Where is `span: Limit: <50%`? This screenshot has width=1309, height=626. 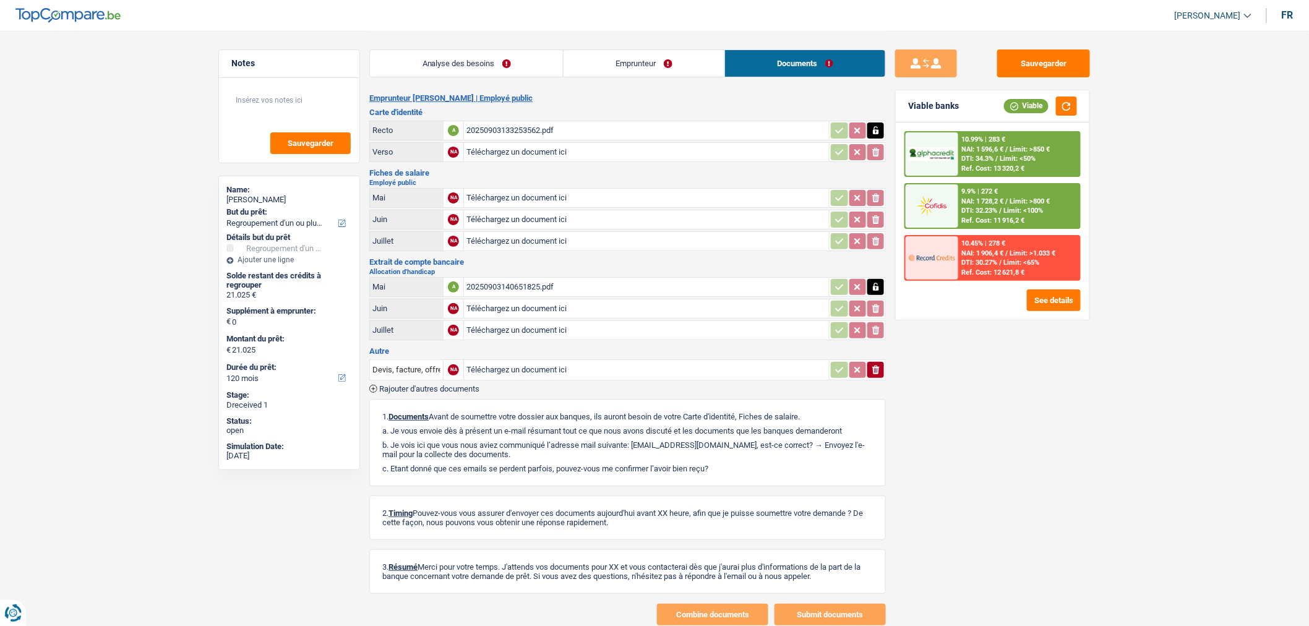
span: Limit: <50% is located at coordinates (1018, 158).